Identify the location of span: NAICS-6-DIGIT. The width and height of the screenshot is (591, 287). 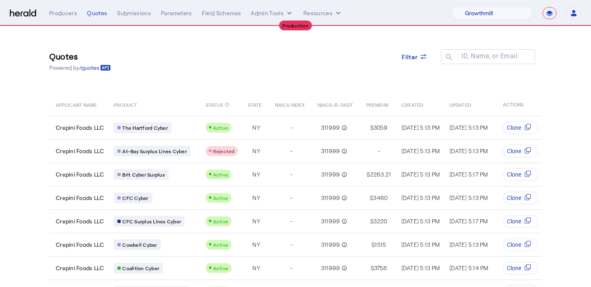
(335, 104).